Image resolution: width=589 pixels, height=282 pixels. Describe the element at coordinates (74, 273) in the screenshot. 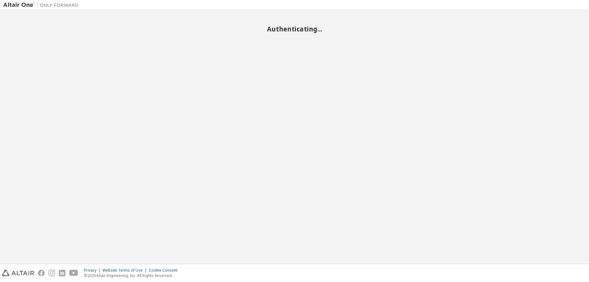

I see `img: youtube.svg` at that location.